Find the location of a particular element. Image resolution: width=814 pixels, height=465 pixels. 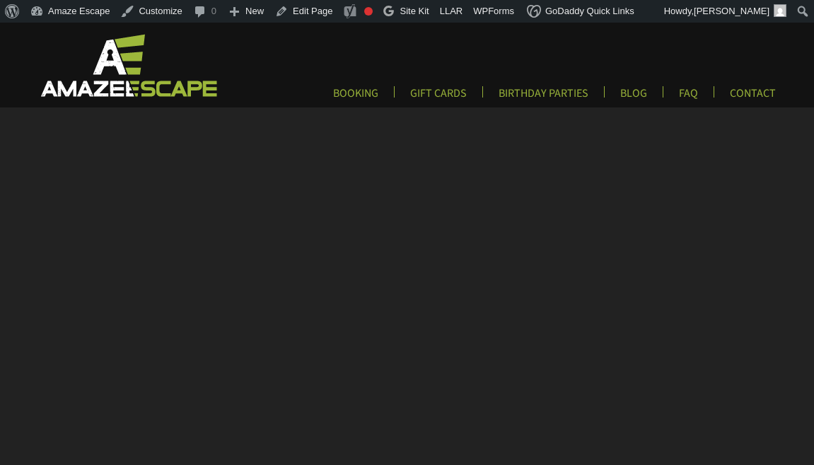

div: Needs improvement is located at coordinates (368, 11).